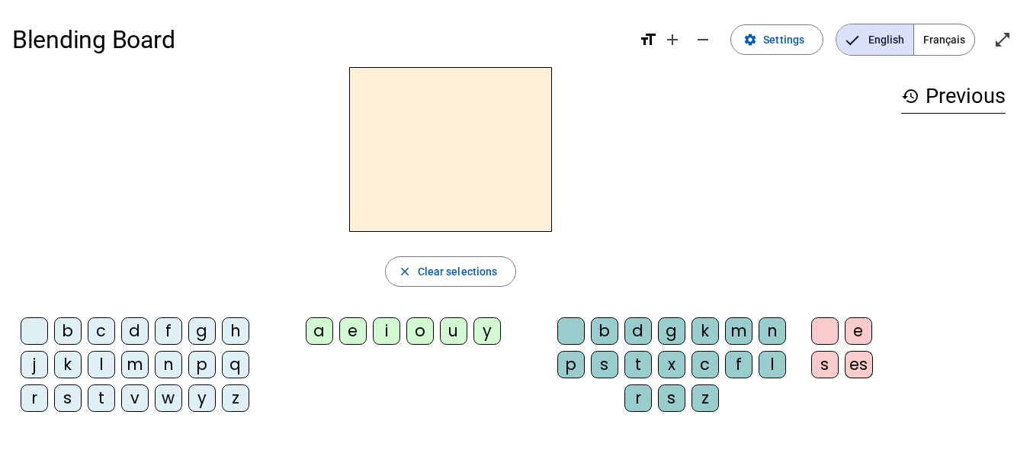 The width and height of the screenshot is (1030, 463). What do you see at coordinates (703, 40) in the screenshot?
I see `button: Decrease font size` at bounding box center [703, 40].